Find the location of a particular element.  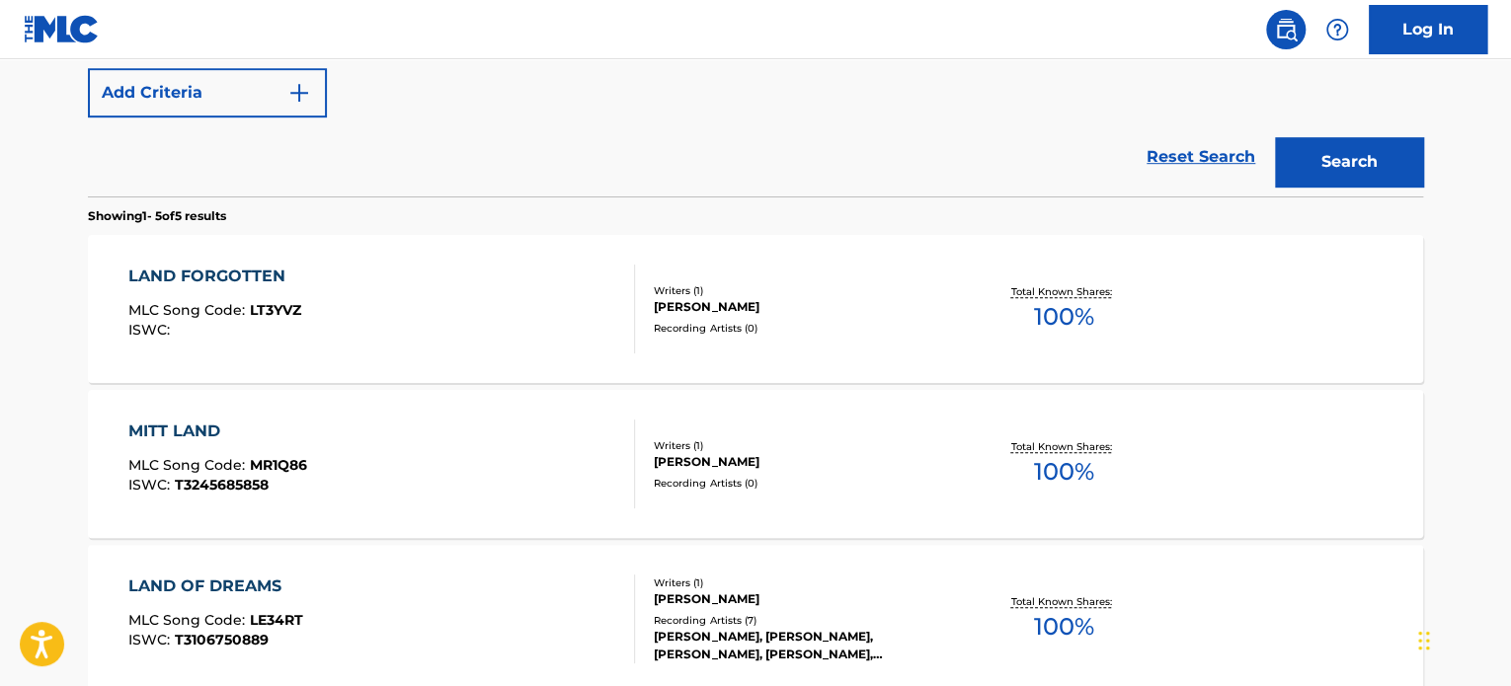

div: Help is located at coordinates (1337, 30).